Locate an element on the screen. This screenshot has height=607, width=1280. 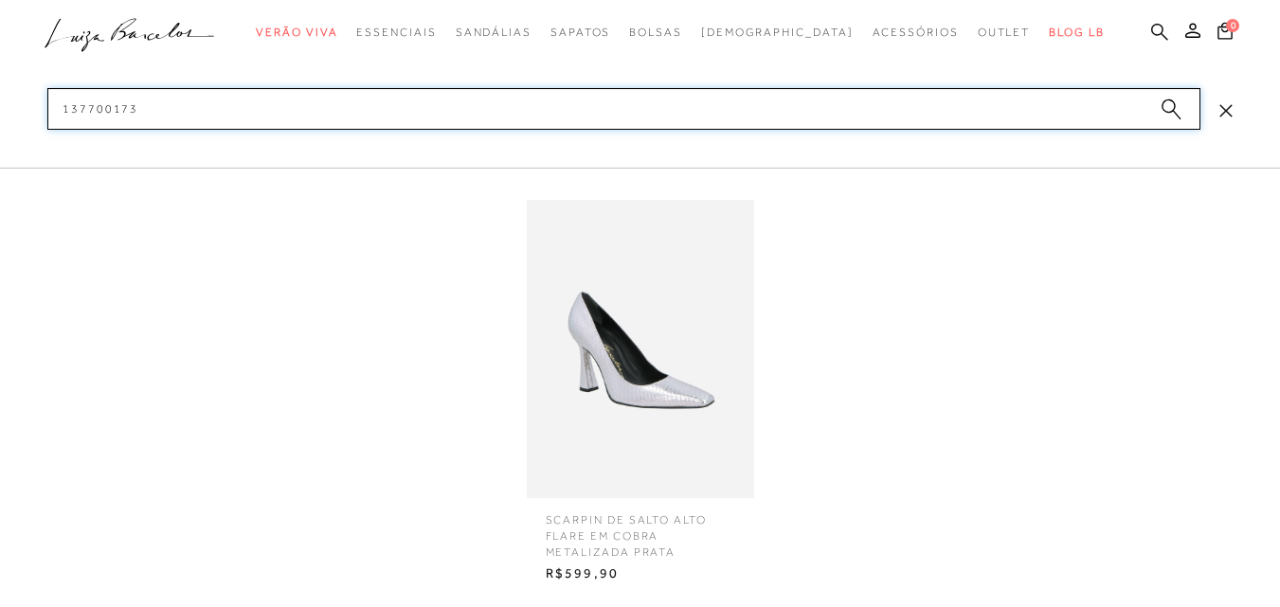
button: 0 is located at coordinates (1225, 33).